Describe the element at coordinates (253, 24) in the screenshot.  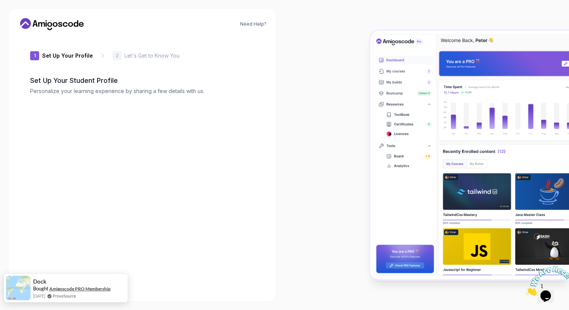
I see `a: Need Help?` at that location.